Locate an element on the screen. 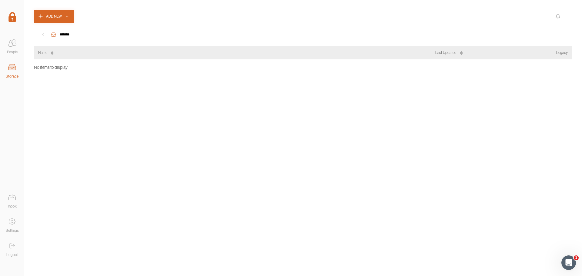 The width and height of the screenshot is (582, 276). div: Storage is located at coordinates (12, 76).